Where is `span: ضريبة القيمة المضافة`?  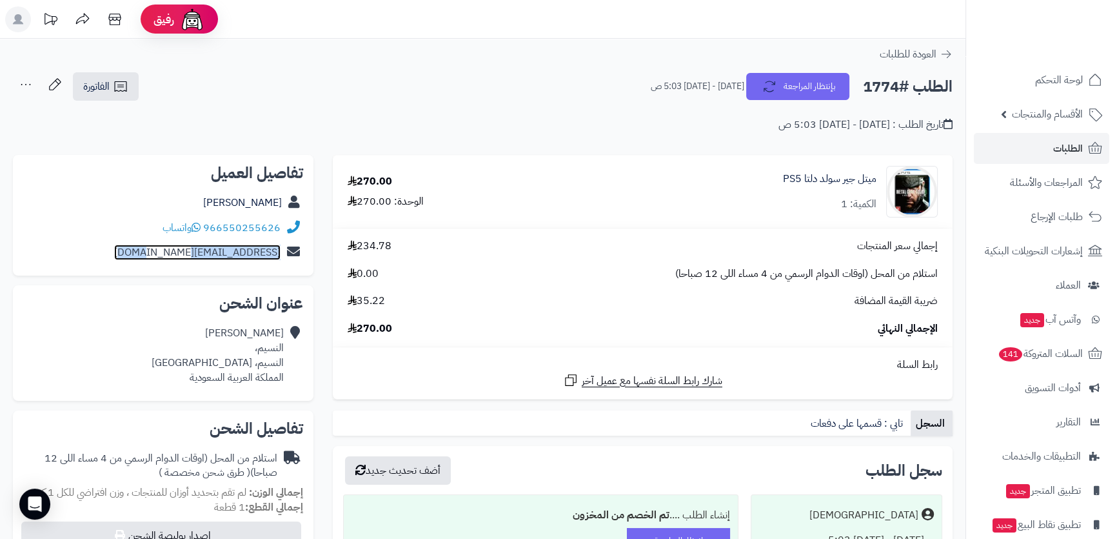 span: ضريبة القيمة المضافة is located at coordinates (896, 301).